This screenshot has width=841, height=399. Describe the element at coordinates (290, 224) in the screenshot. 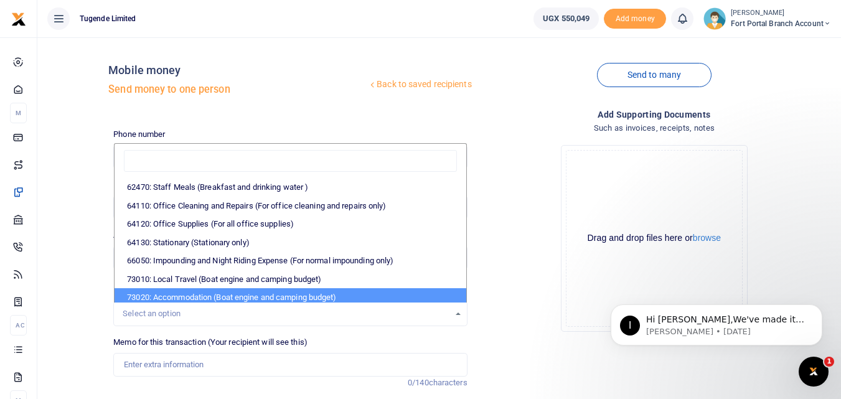

I see `li: 64120: Office Supplies (For all office supplies)` at that location.